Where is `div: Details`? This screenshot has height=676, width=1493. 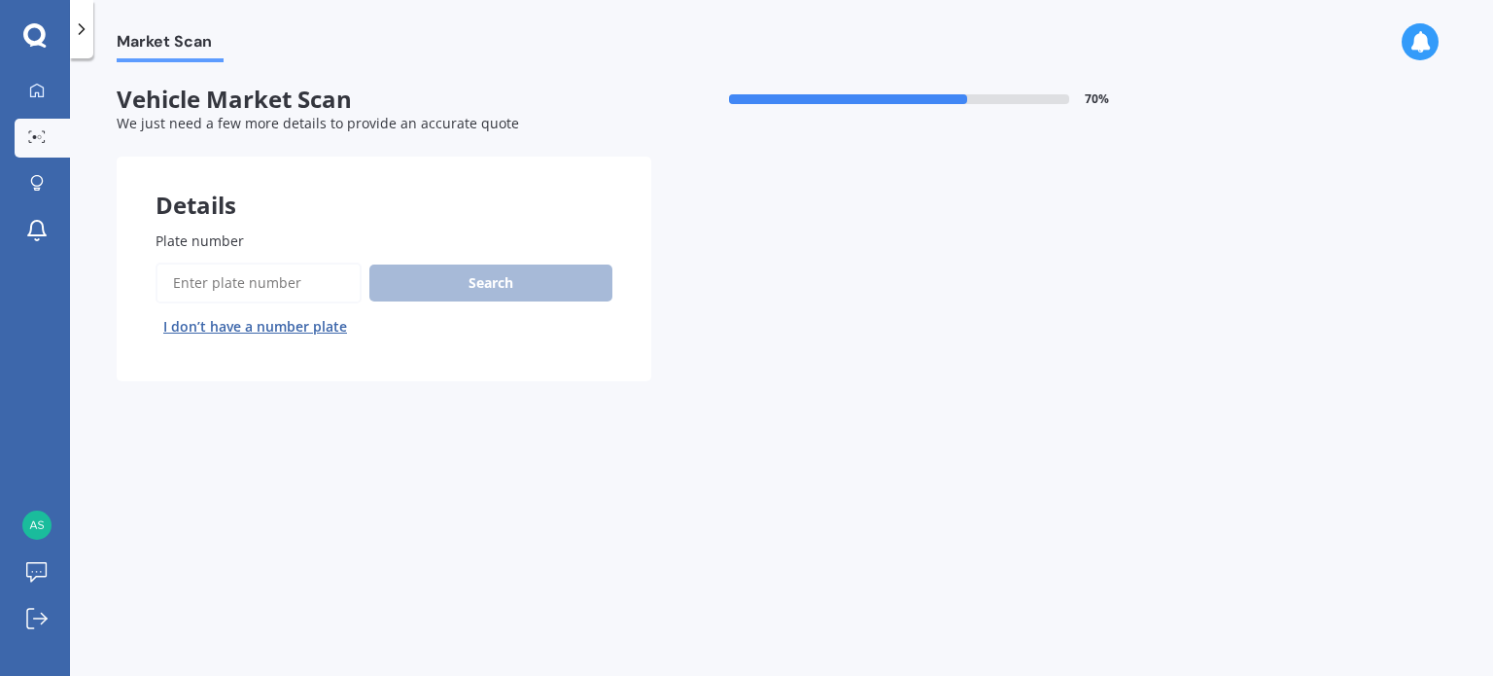
div: Details is located at coordinates (384, 186).